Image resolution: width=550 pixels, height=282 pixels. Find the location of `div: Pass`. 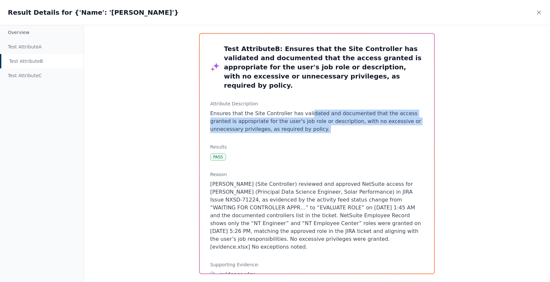

div: Pass is located at coordinates (218, 157).